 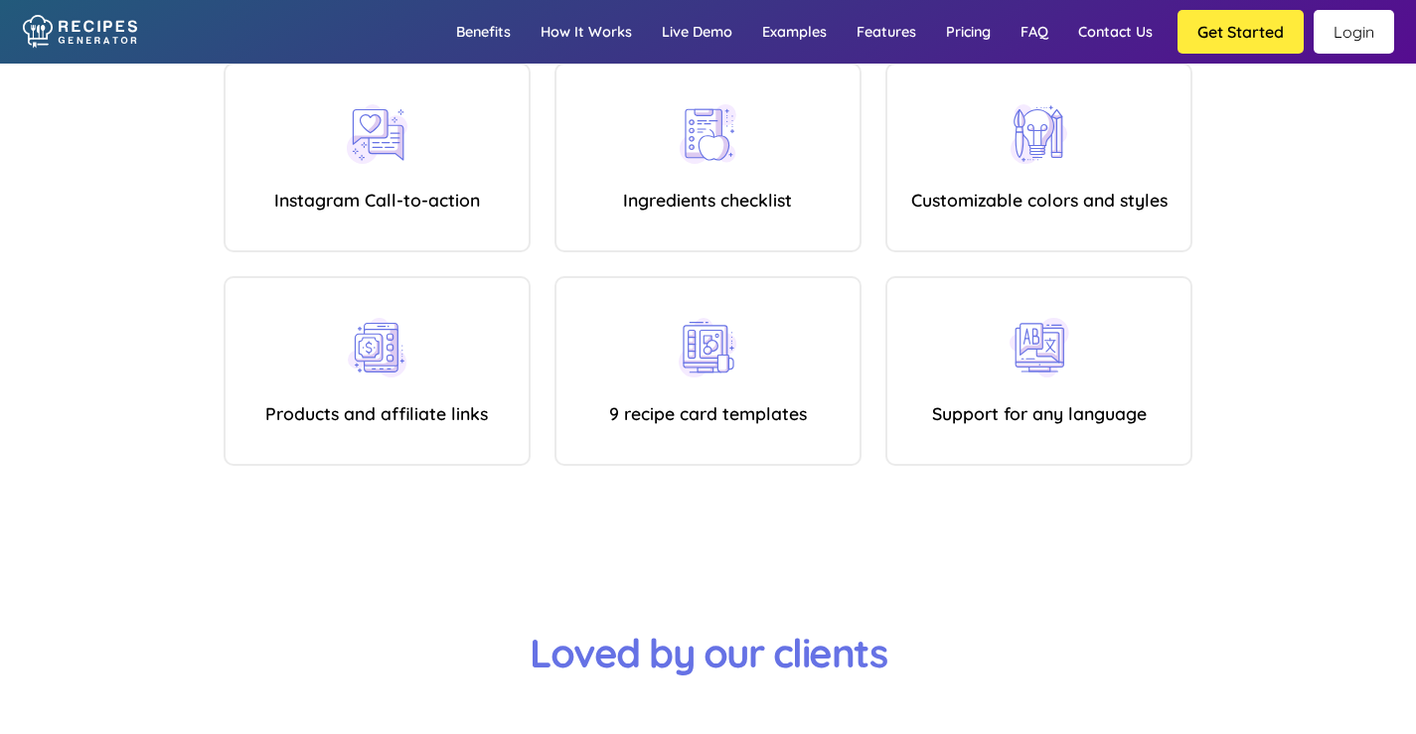 I want to click on h4: Products and affiliate links, so click(x=377, y=413).